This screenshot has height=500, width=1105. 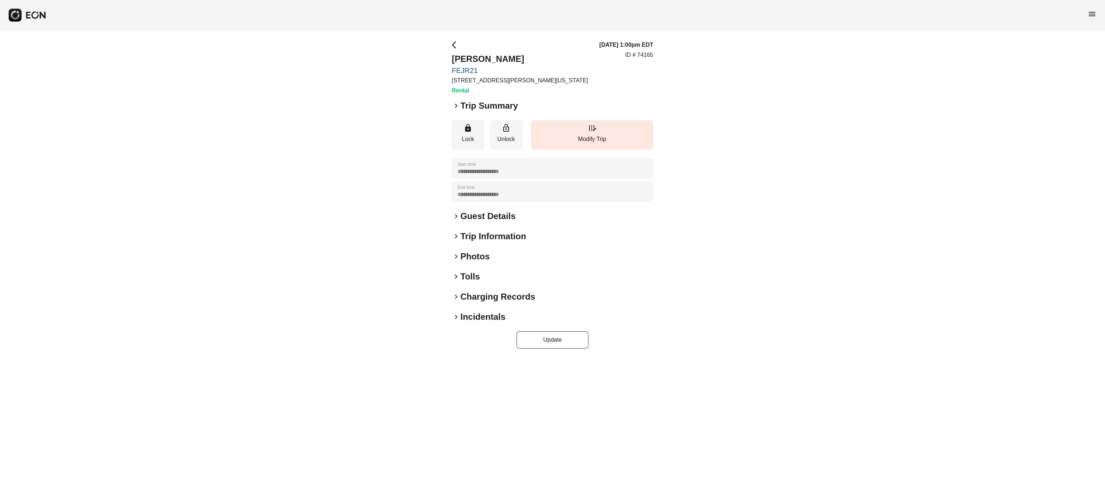 What do you see at coordinates (468, 139) in the screenshot?
I see `p: Lock` at bounding box center [468, 139].